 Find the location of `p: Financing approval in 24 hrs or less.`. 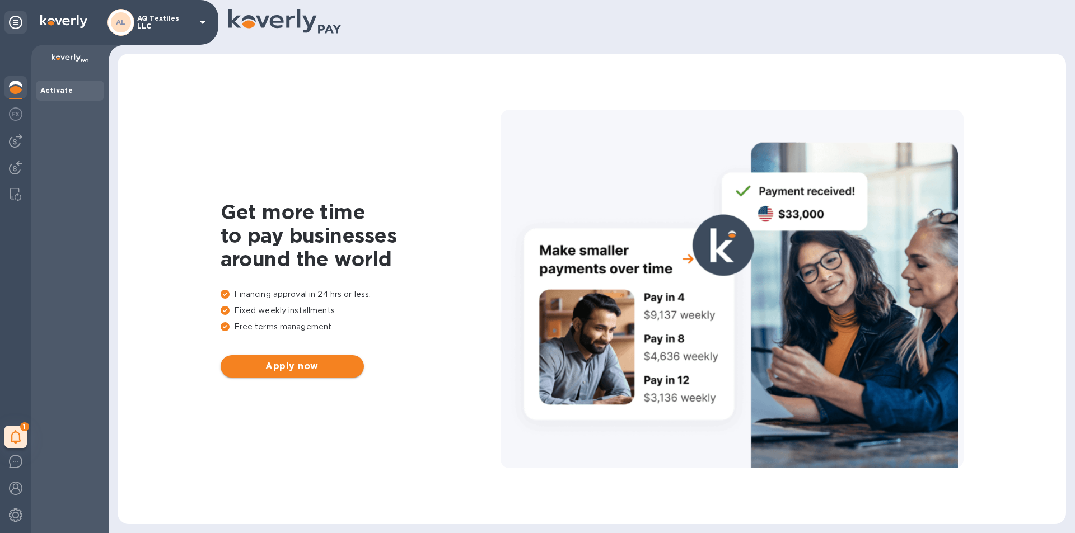

p: Financing approval in 24 hrs or less. is located at coordinates (360, 294).